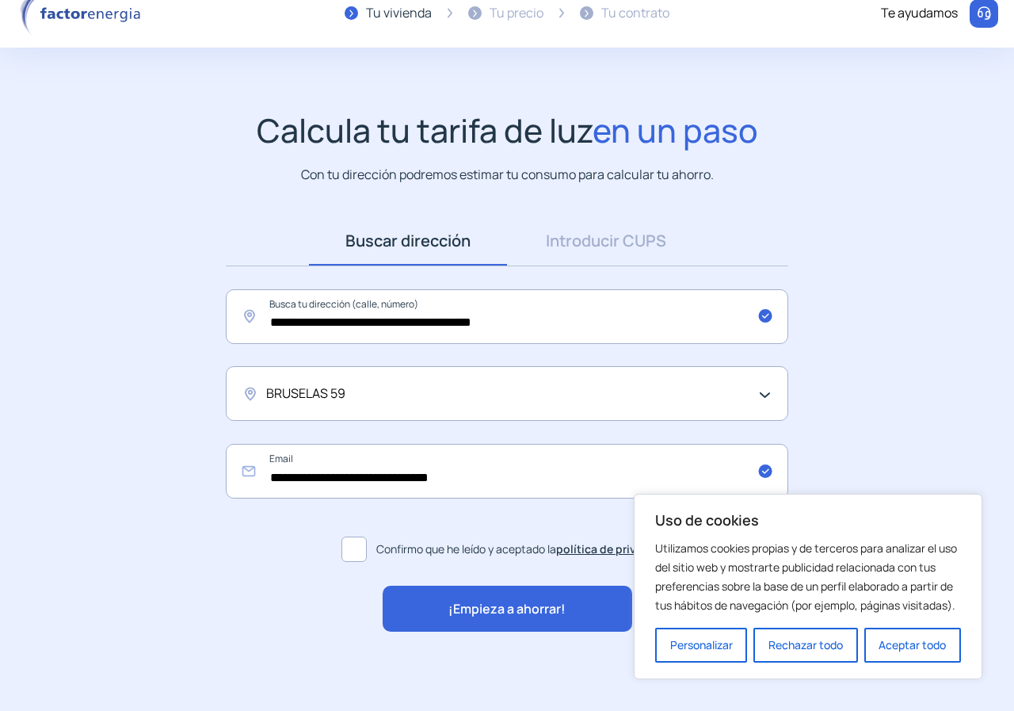  I want to click on span: BRUSELAS 59, so click(306, 394).